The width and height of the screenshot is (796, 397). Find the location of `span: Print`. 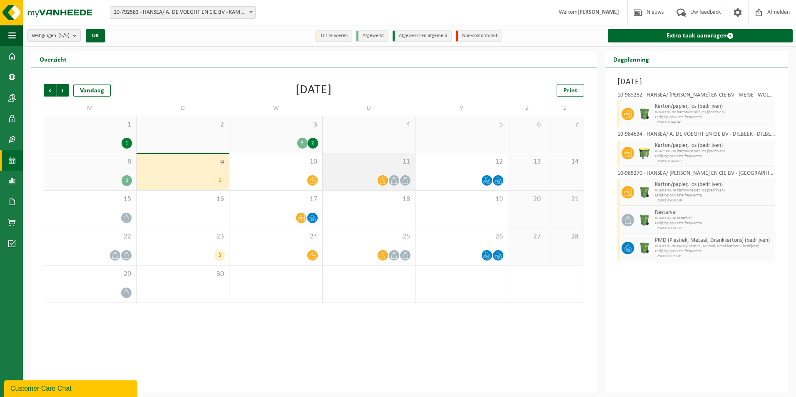

span: Print is located at coordinates (570, 91).